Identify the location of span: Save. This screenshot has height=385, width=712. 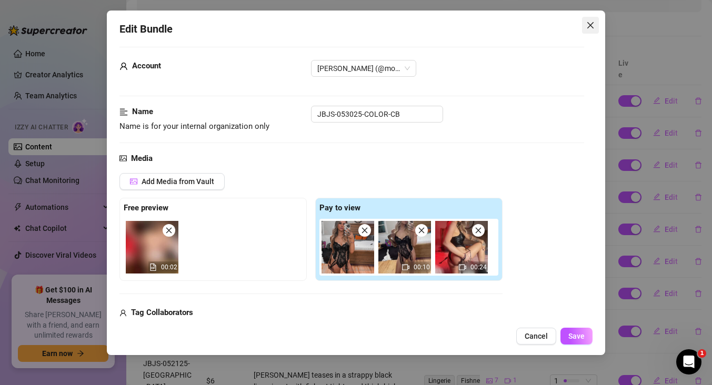
(576, 336).